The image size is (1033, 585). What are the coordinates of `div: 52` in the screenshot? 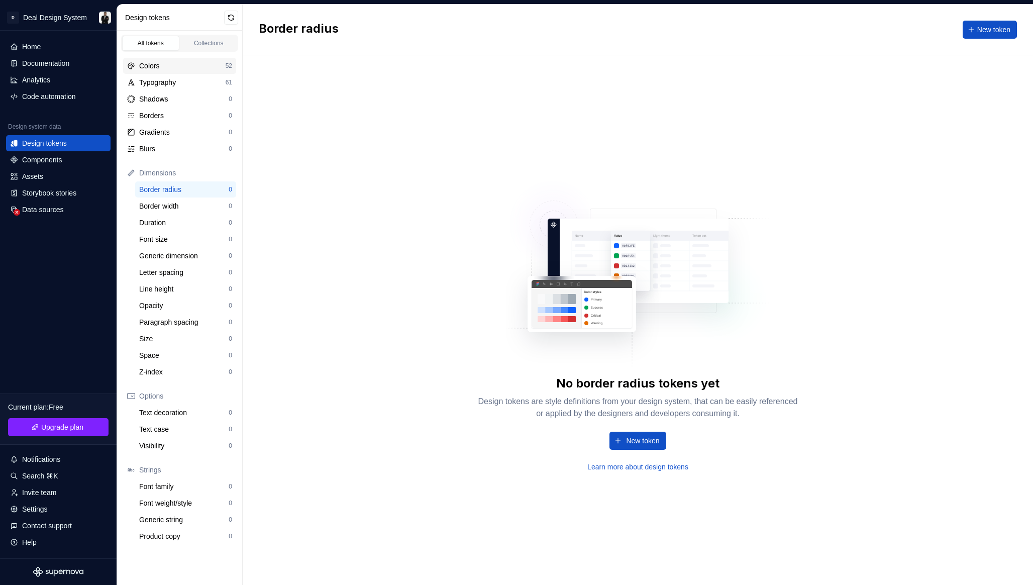 It's located at (229, 66).